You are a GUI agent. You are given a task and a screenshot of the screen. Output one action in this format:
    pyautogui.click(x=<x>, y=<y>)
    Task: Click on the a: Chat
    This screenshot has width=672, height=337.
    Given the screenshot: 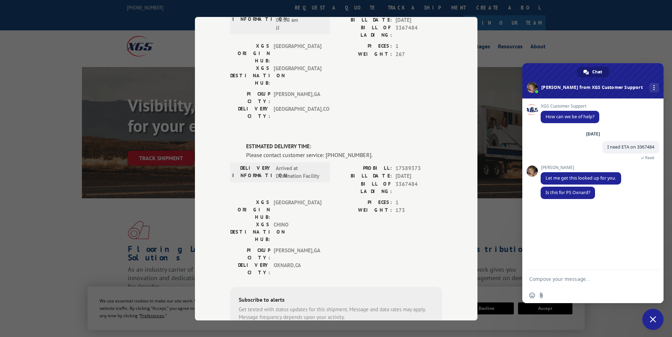 What is the action you would take?
    pyautogui.click(x=593, y=72)
    